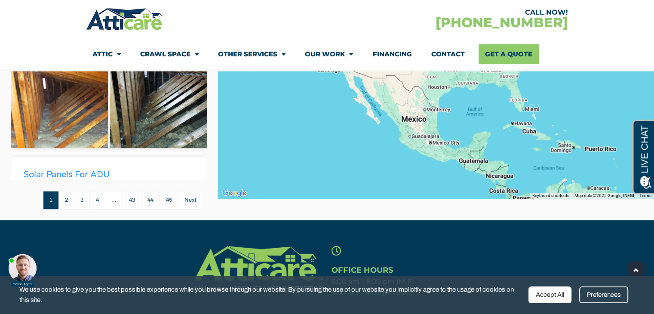  Describe the element at coordinates (45, 12) in the screenshot. I see `span: Opens a chat window` at that location.